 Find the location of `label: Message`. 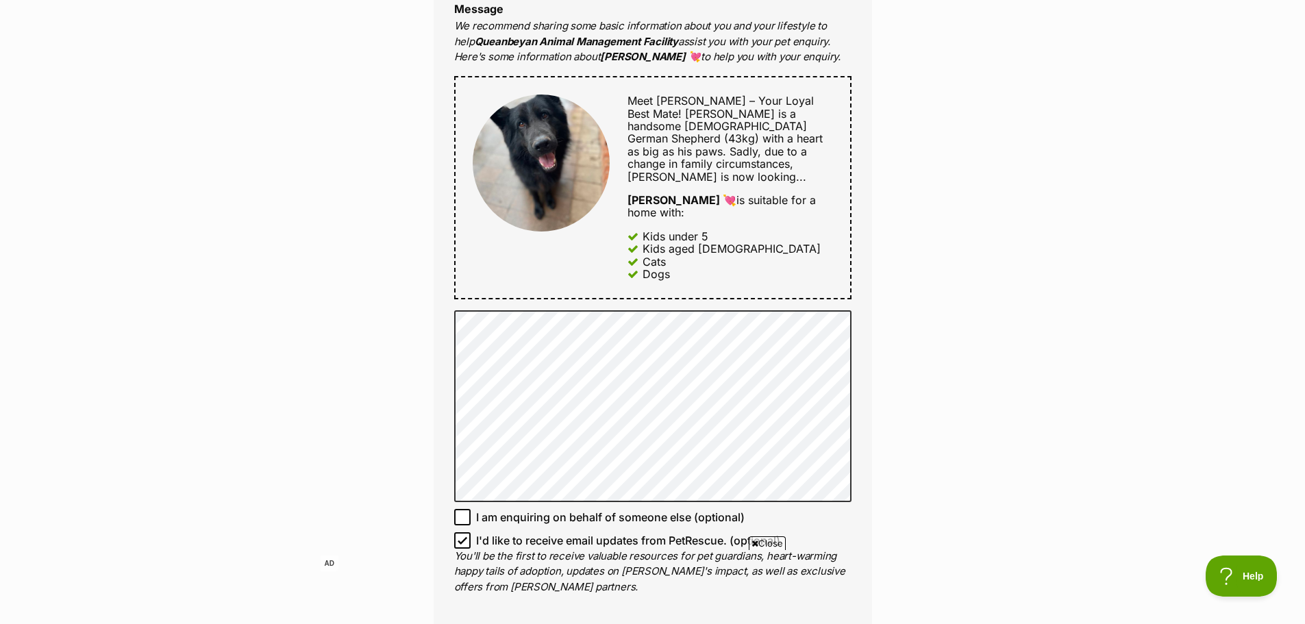

label: Message is located at coordinates (479, 9).